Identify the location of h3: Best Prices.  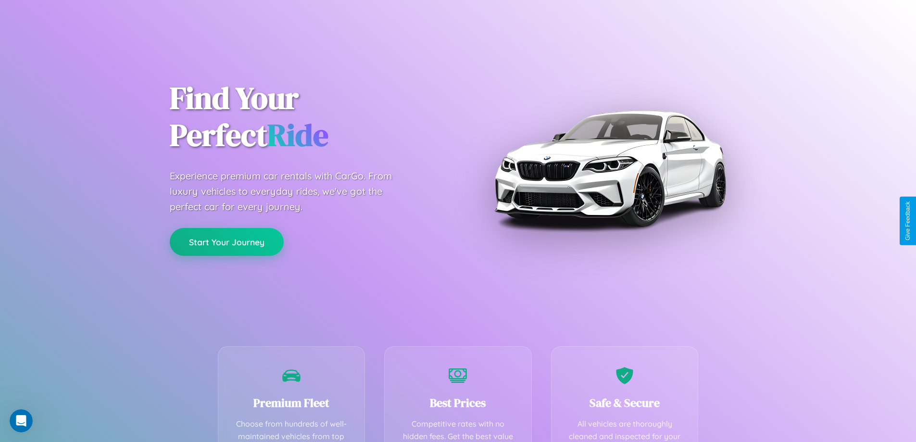
(458, 402).